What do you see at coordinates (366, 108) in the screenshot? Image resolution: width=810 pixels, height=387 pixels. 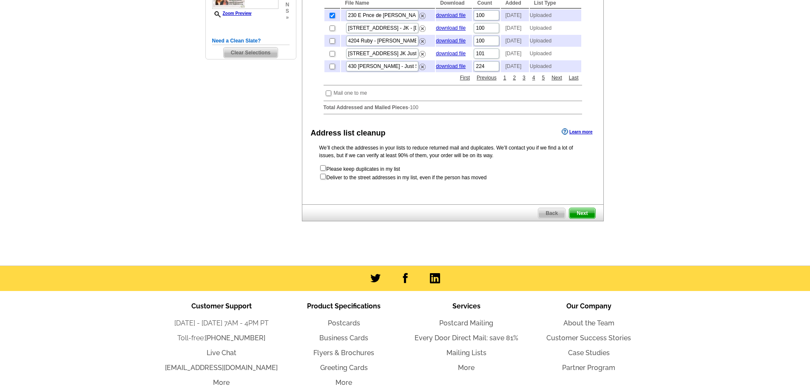 I see `strong: Total Addressed and Mailed Pieces` at bounding box center [366, 108].